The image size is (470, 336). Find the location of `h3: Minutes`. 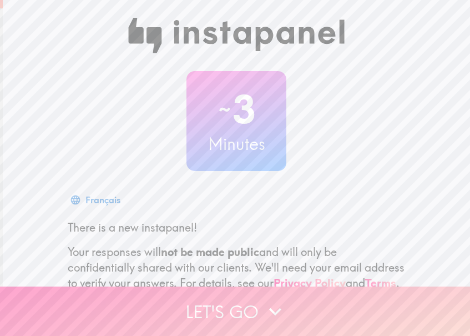

h3: Minutes is located at coordinates (236, 144).